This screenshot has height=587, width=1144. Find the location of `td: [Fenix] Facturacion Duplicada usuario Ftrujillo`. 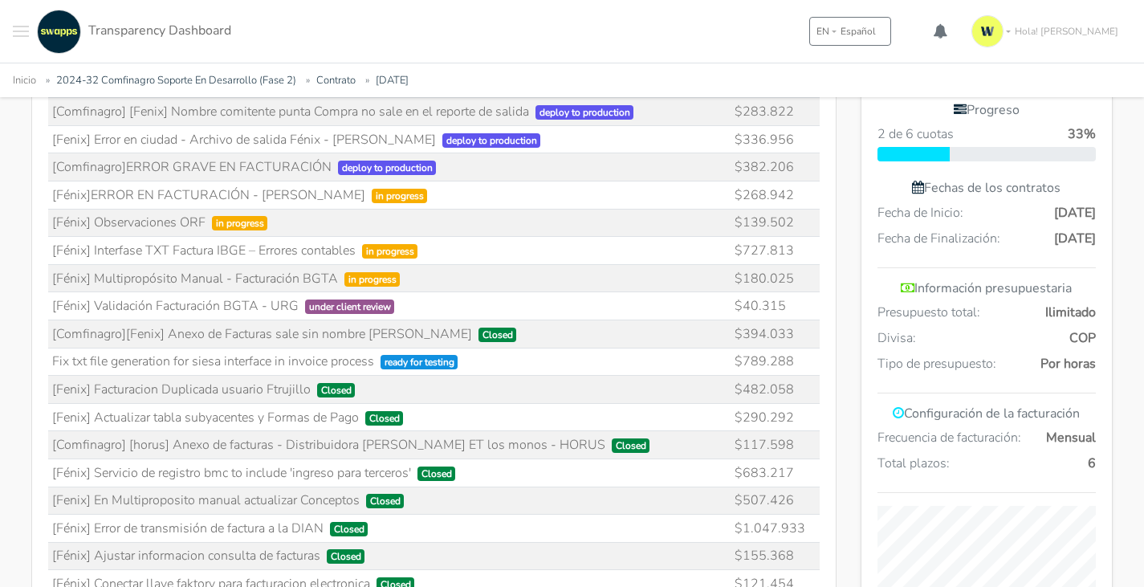

td: [Fenix] Facturacion Duplicada usuario Ftrujillo is located at coordinates (389, 389).